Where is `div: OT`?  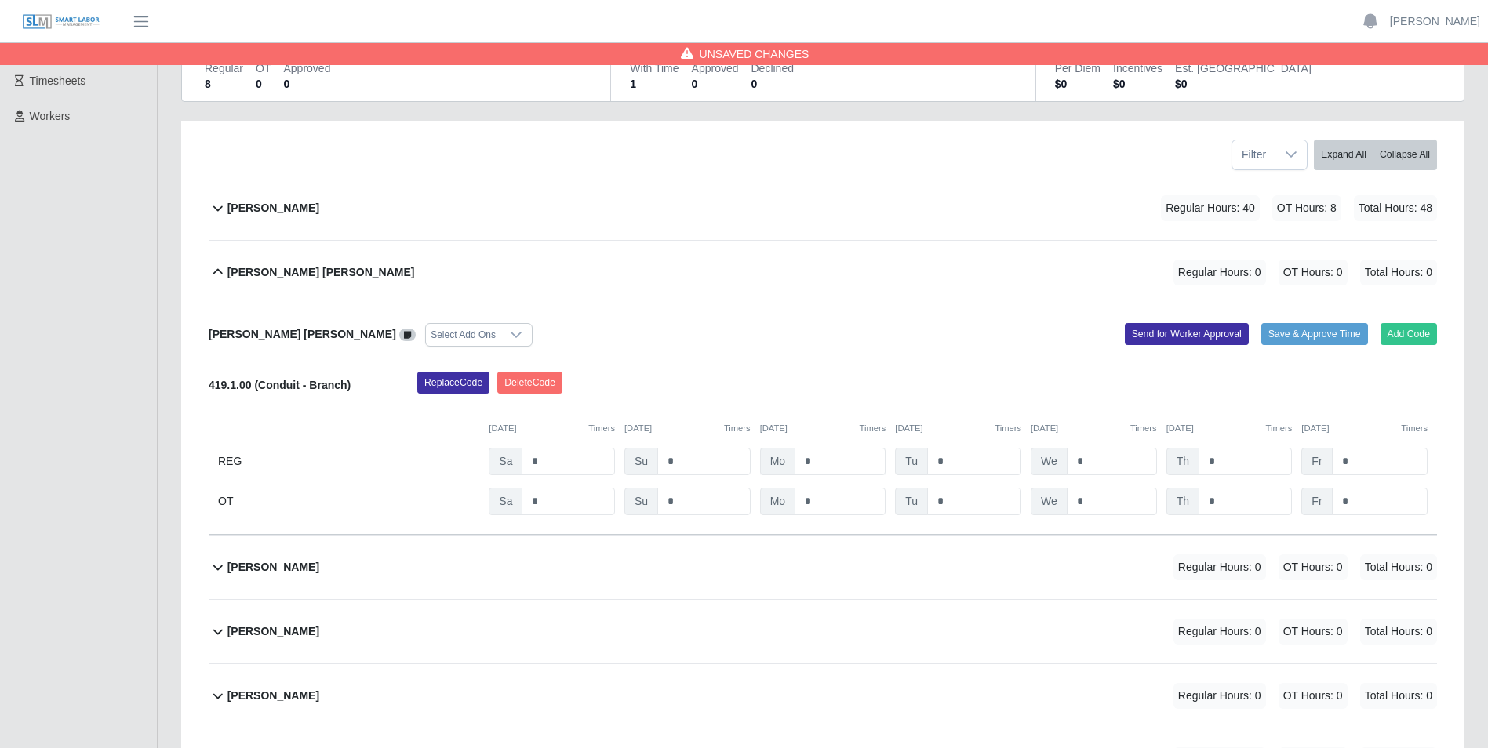 div: OT is located at coordinates (348, 501).